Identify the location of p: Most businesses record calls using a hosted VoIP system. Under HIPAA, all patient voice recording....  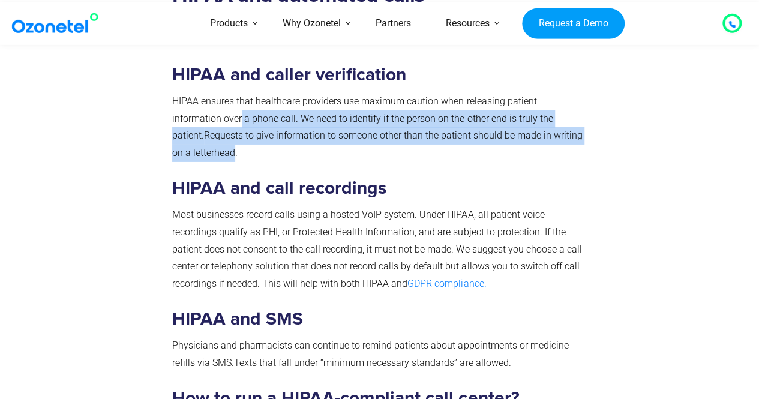
(377, 250).